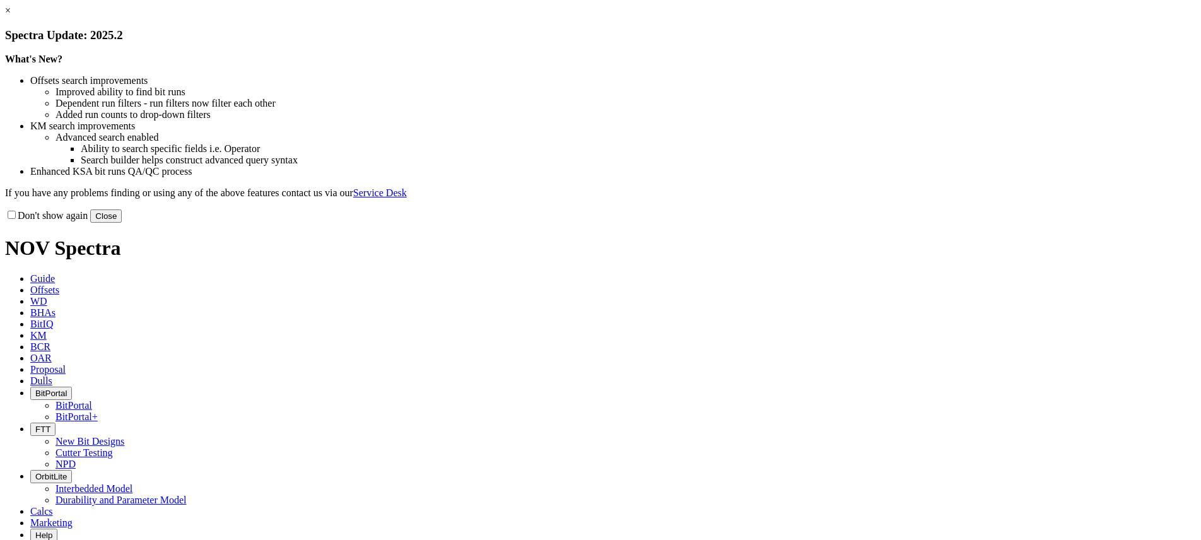 The height and width of the screenshot is (540, 1201). I want to click on a: Durability and Parameter Model, so click(121, 500).